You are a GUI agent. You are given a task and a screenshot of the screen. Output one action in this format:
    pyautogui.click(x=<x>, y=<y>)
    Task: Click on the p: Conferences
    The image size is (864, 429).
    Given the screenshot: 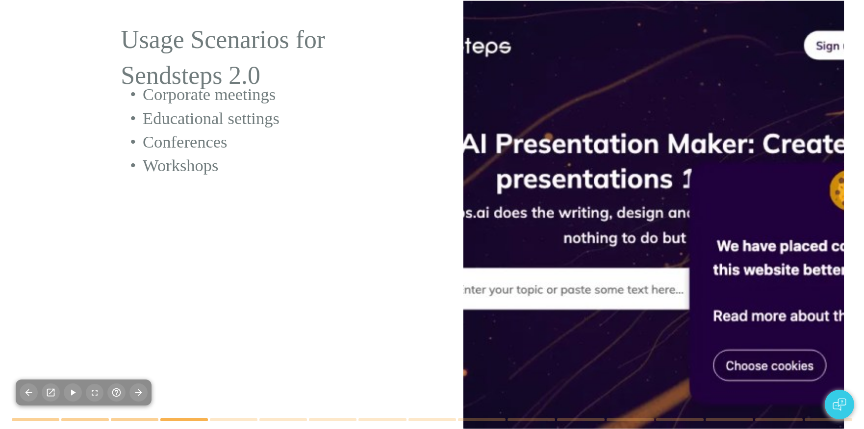 What is the action you would take?
    pyautogui.click(x=273, y=142)
    